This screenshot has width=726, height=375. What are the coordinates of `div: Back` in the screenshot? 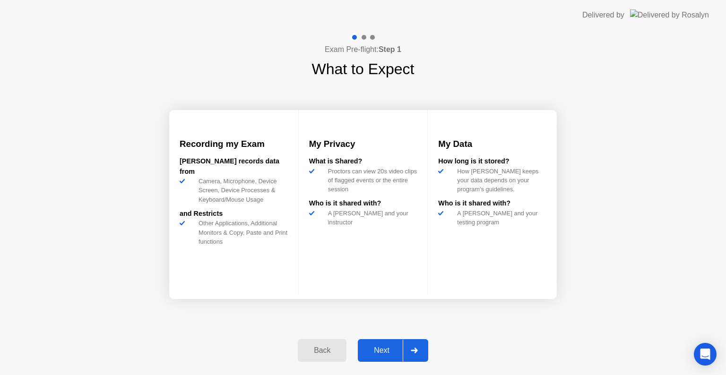 It's located at (322, 351).